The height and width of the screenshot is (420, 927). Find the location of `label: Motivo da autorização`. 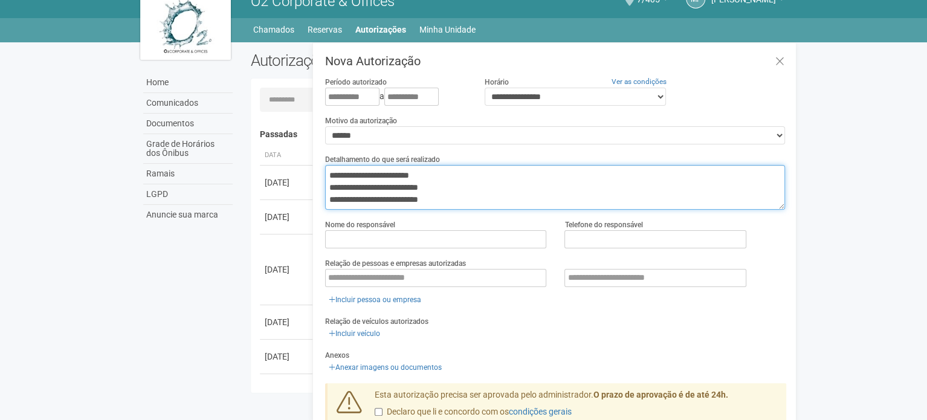

label: Motivo da autorização is located at coordinates (361, 121).